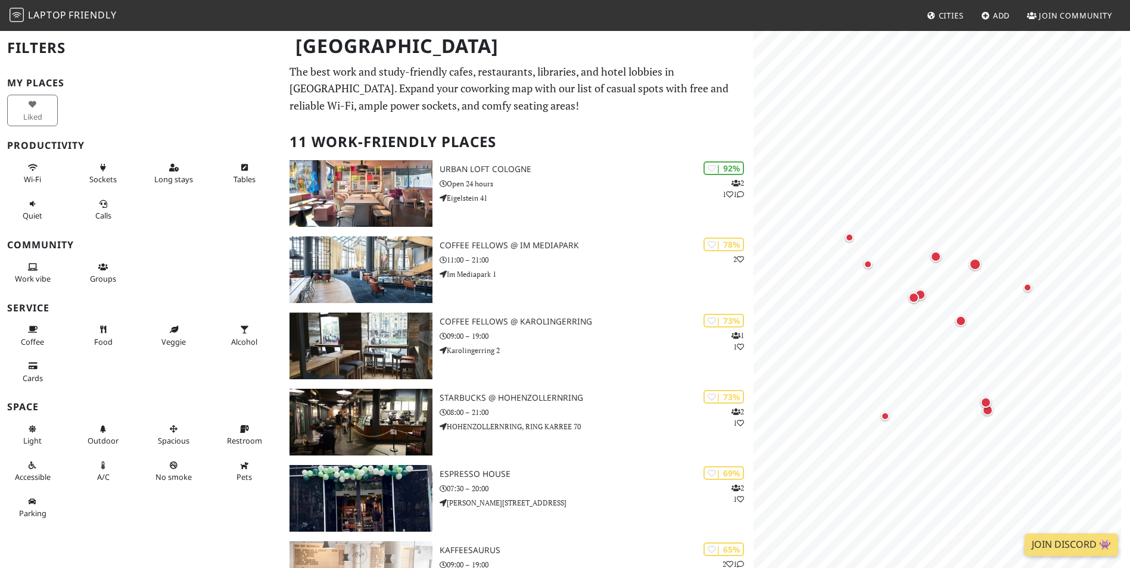 The image size is (1130, 568). What do you see at coordinates (141, 308) in the screenshot?
I see `h3: Service` at bounding box center [141, 308].